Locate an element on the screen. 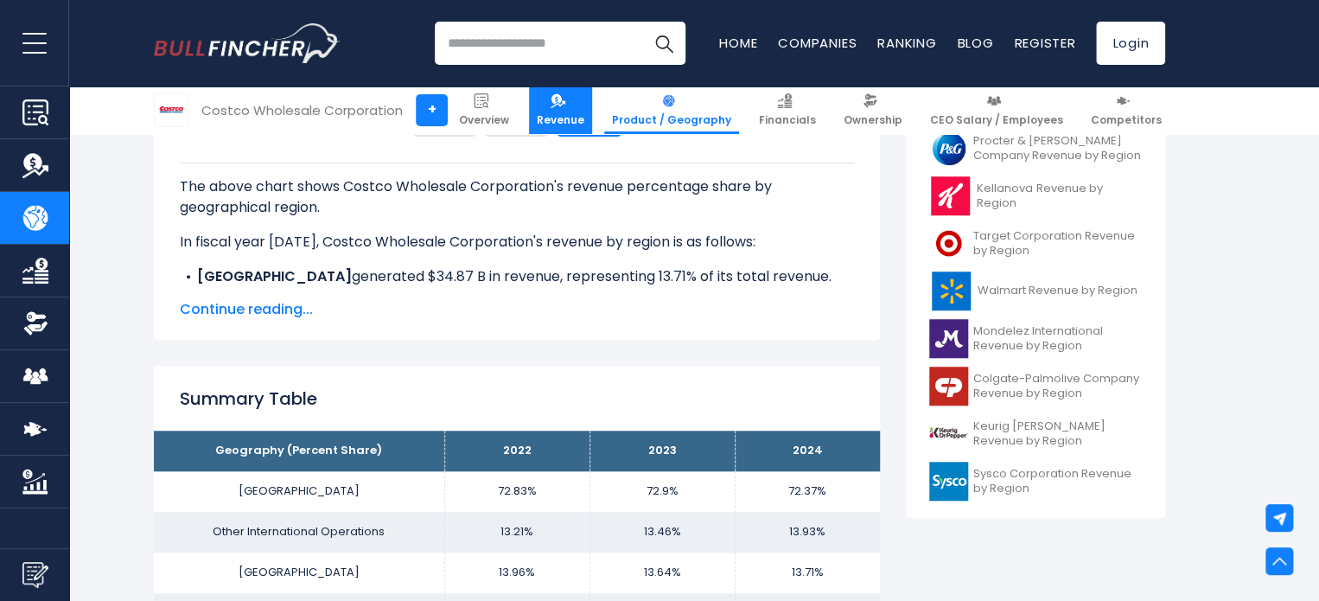  p: The above chart shows Costco Wholesale Corporation's revenue percentage share by geographical reg... is located at coordinates (517, 197).